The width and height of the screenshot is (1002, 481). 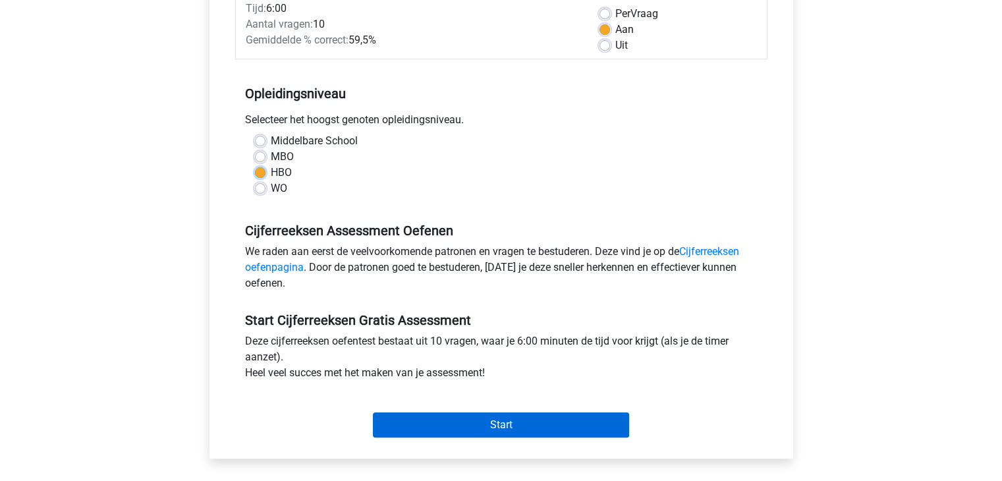 I want to click on label: Uit, so click(x=621, y=45).